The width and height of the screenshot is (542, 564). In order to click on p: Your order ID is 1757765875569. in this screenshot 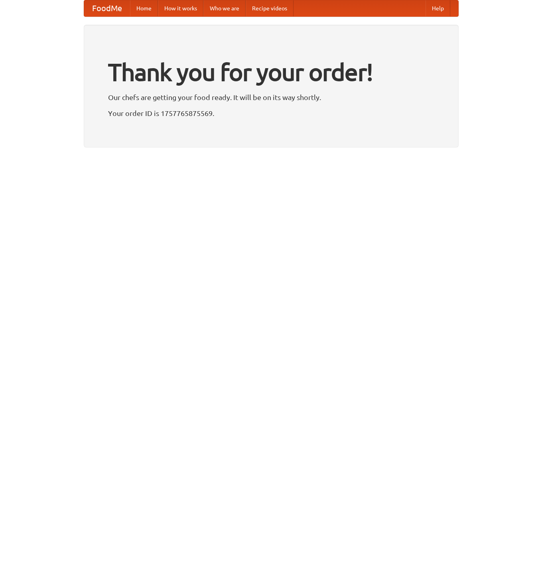, I will do `click(271, 113)`.